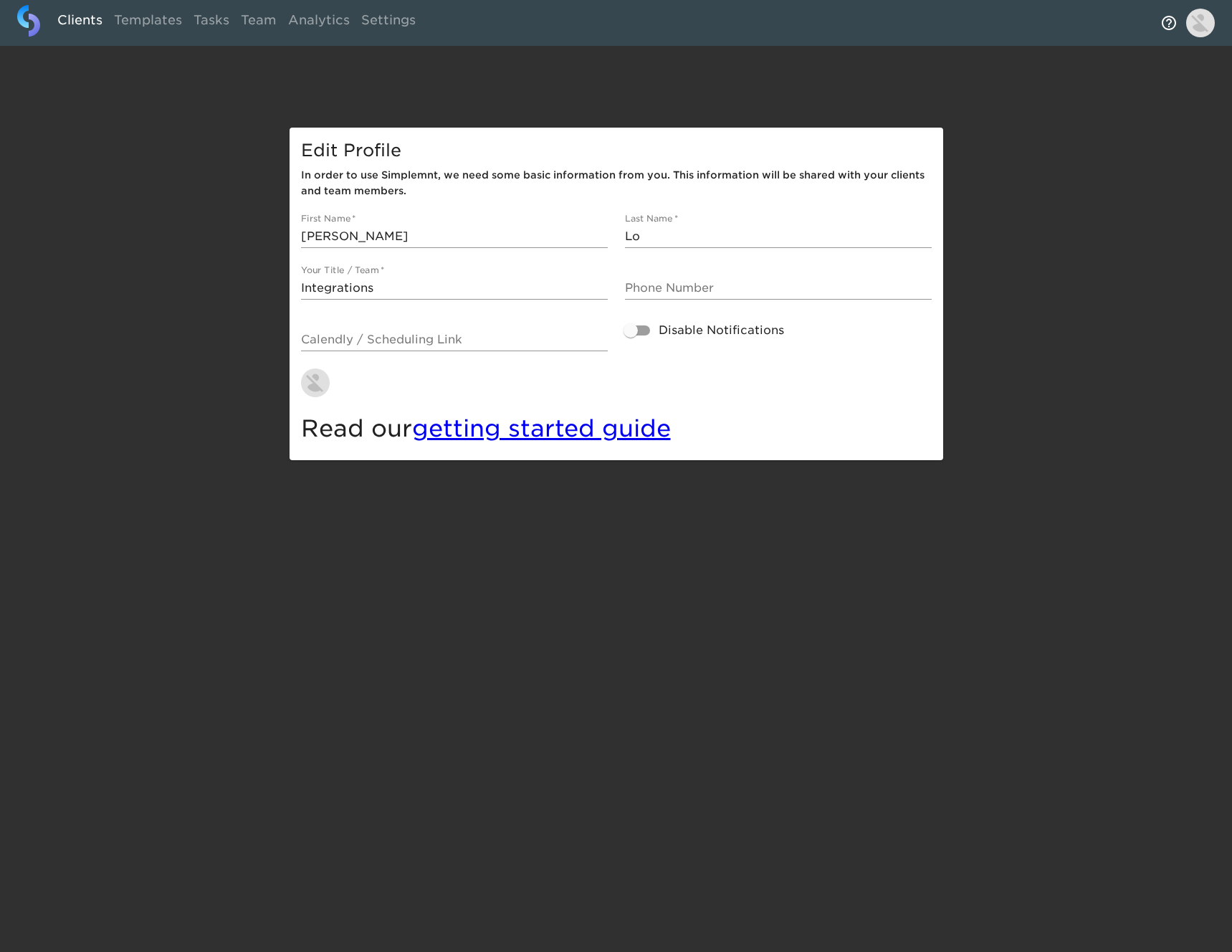  What do you see at coordinates (328, 218) in the screenshot?
I see `label: First Name` at bounding box center [328, 218].